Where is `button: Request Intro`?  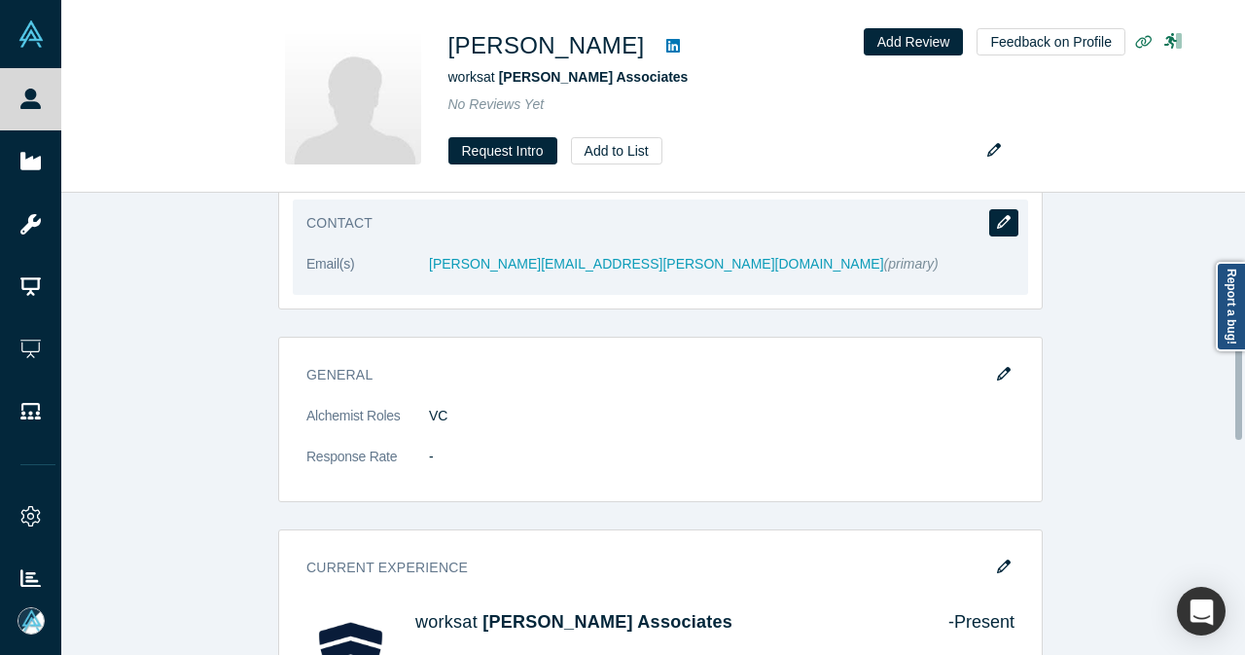
button: Request Intro is located at coordinates (503, 151).